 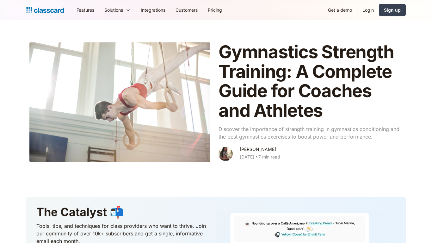 What do you see at coordinates (45, 10) in the screenshot?
I see `a: home` at bounding box center [45, 10].